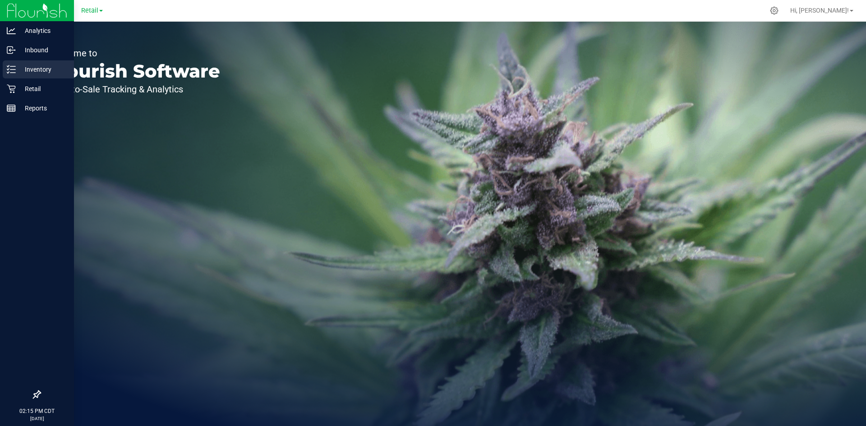  Describe the element at coordinates (43, 31) in the screenshot. I see `p: Analytics` at that location.